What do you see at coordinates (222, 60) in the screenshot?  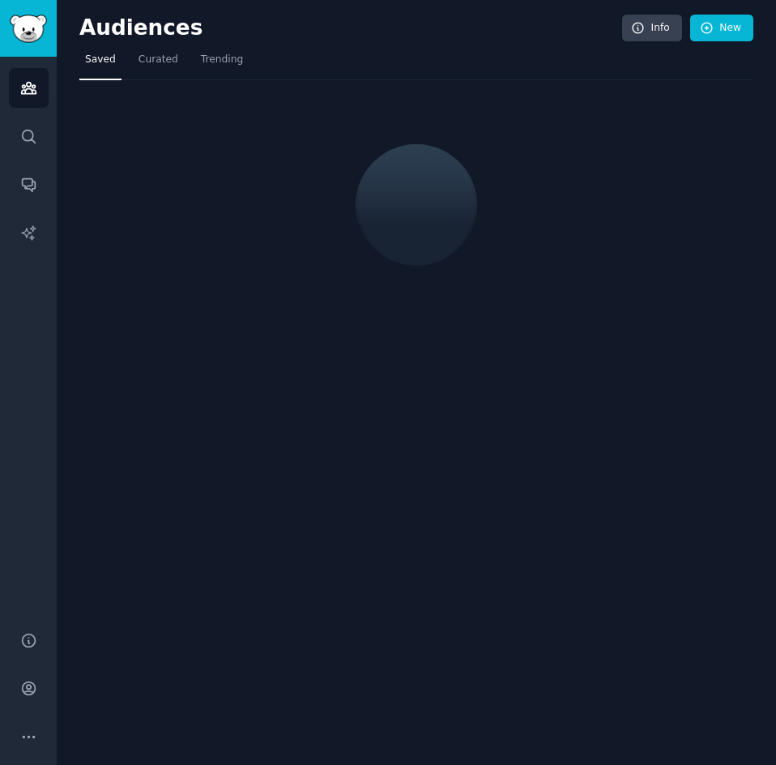 I see `span: Trending` at bounding box center [222, 60].